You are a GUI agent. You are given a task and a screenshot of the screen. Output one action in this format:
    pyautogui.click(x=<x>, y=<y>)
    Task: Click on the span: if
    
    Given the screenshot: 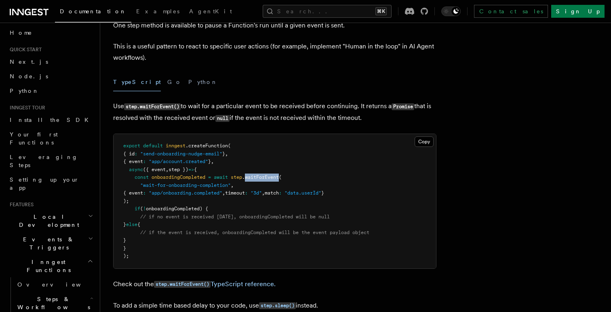 What is the action you would take?
    pyautogui.click(x=137, y=209)
    